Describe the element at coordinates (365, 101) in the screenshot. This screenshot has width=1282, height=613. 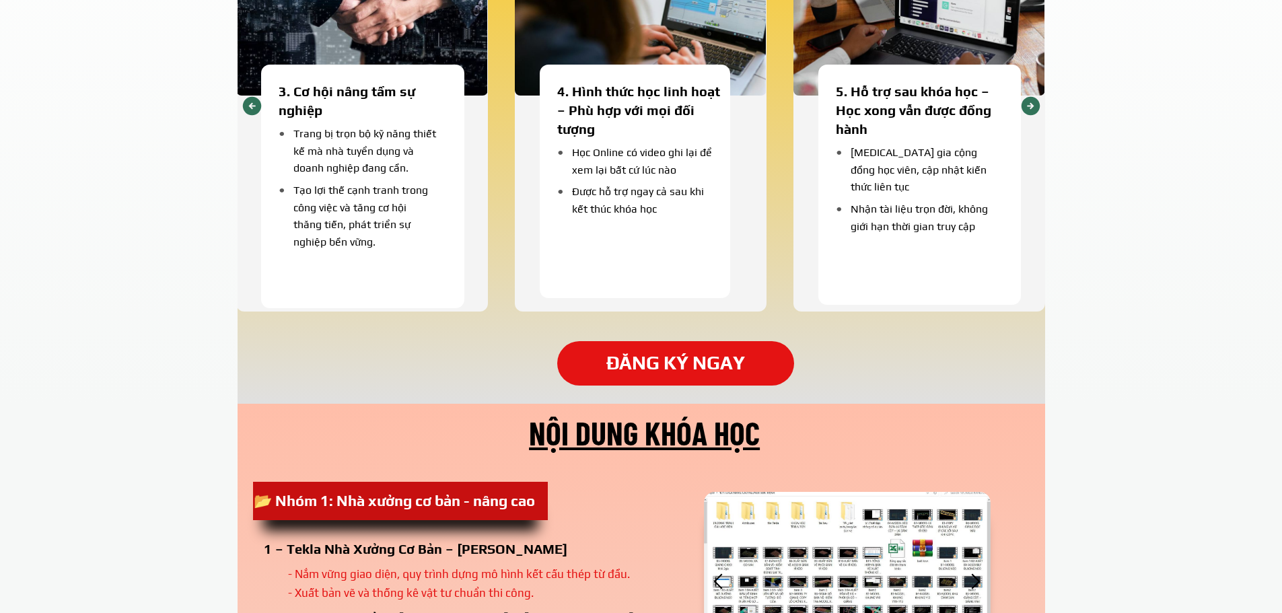
I see `h3: 3. Cơ hội nâng tầm sự nghiệp` at that location.